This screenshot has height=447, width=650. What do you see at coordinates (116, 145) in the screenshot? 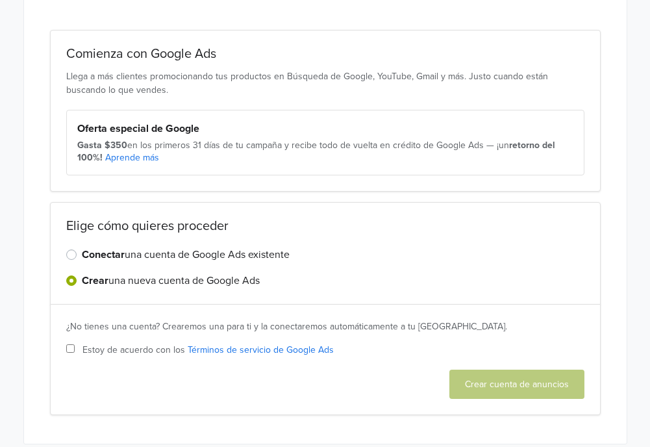
I see `strong: $350` at bounding box center [116, 145].